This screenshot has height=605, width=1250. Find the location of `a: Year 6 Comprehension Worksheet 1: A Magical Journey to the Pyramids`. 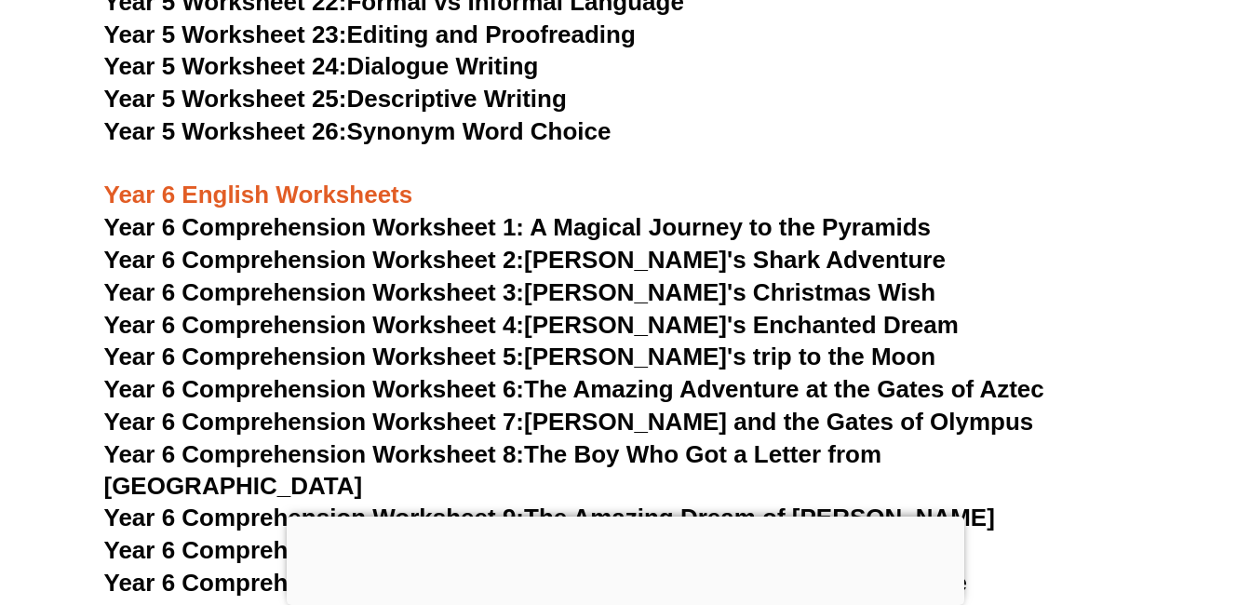

a: Year 6 Comprehension Worksheet 1: A Magical Journey to the Pyramids is located at coordinates (517, 227).